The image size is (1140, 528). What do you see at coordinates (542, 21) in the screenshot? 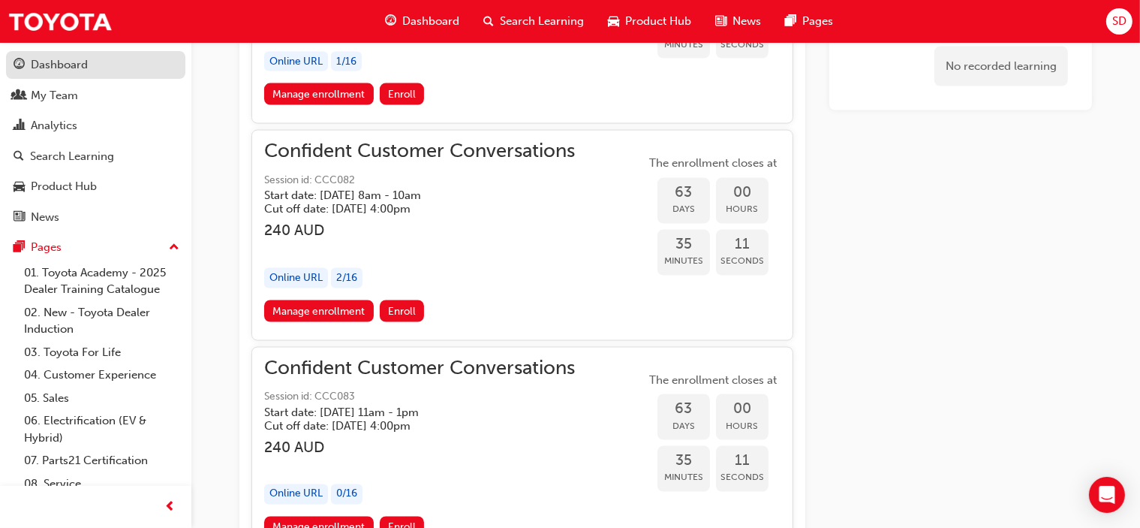
I see `span: Search Learning` at bounding box center [542, 21].